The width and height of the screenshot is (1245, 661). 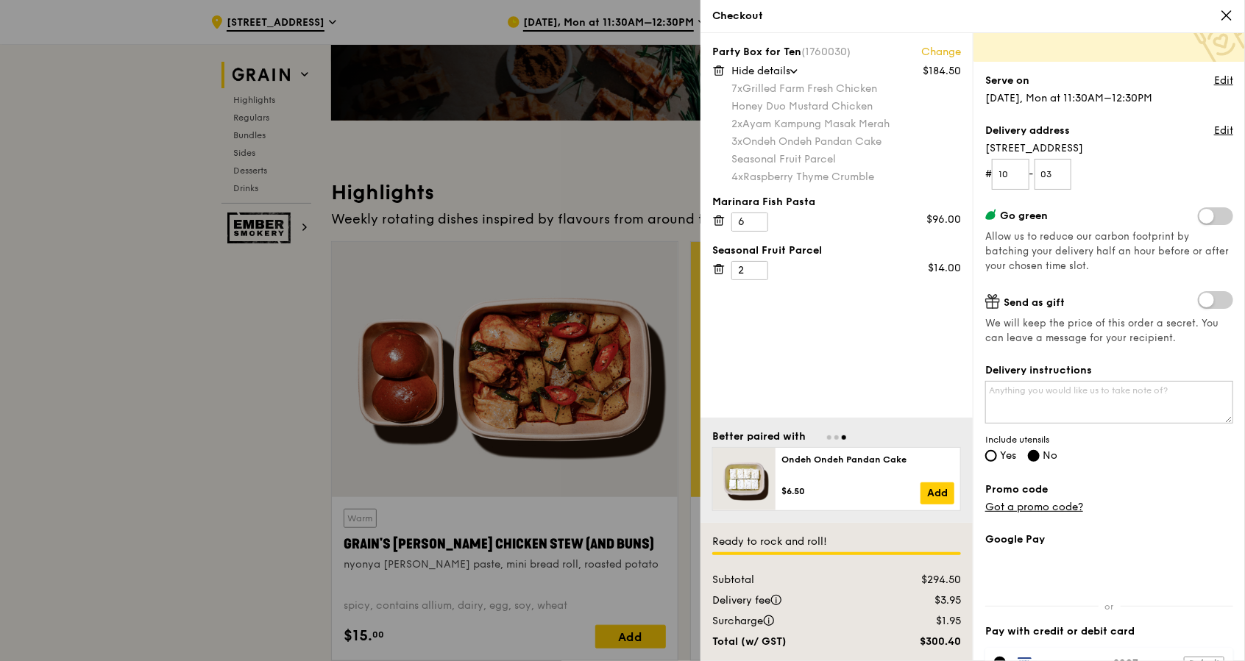 I want to click on a: Add, so click(x=937, y=494).